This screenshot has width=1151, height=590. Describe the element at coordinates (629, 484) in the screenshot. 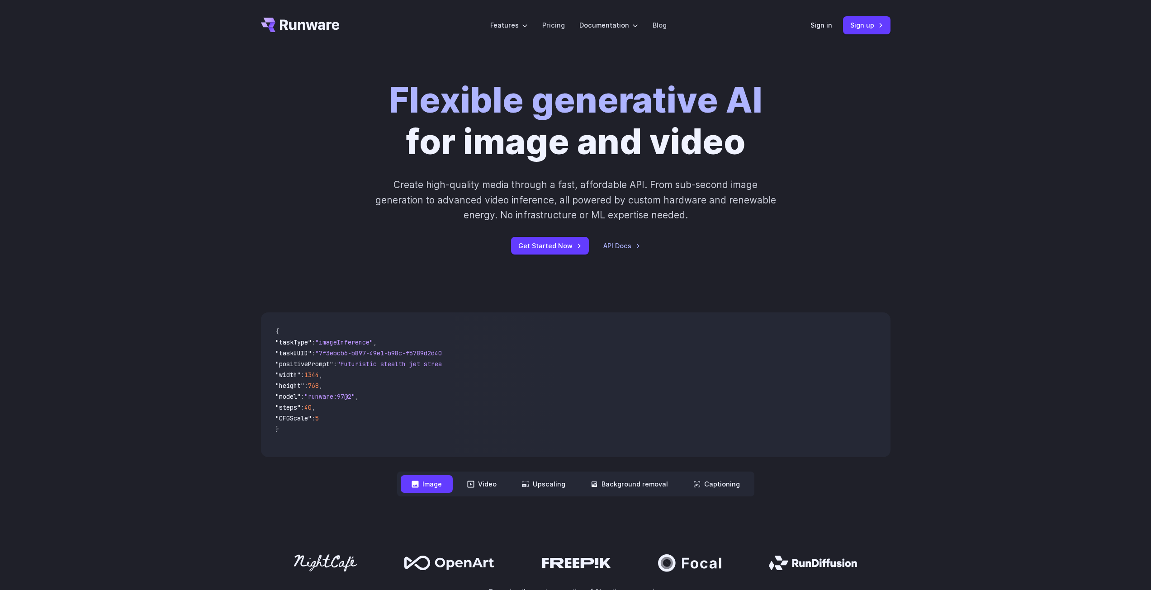

I see `button: Background removal` at that location.